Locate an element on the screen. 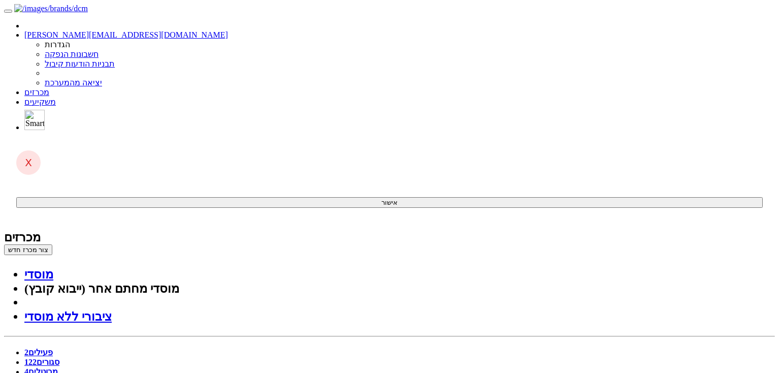 Image resolution: width=779 pixels, height=373 pixels. a: משקיעים is located at coordinates (40, 102).